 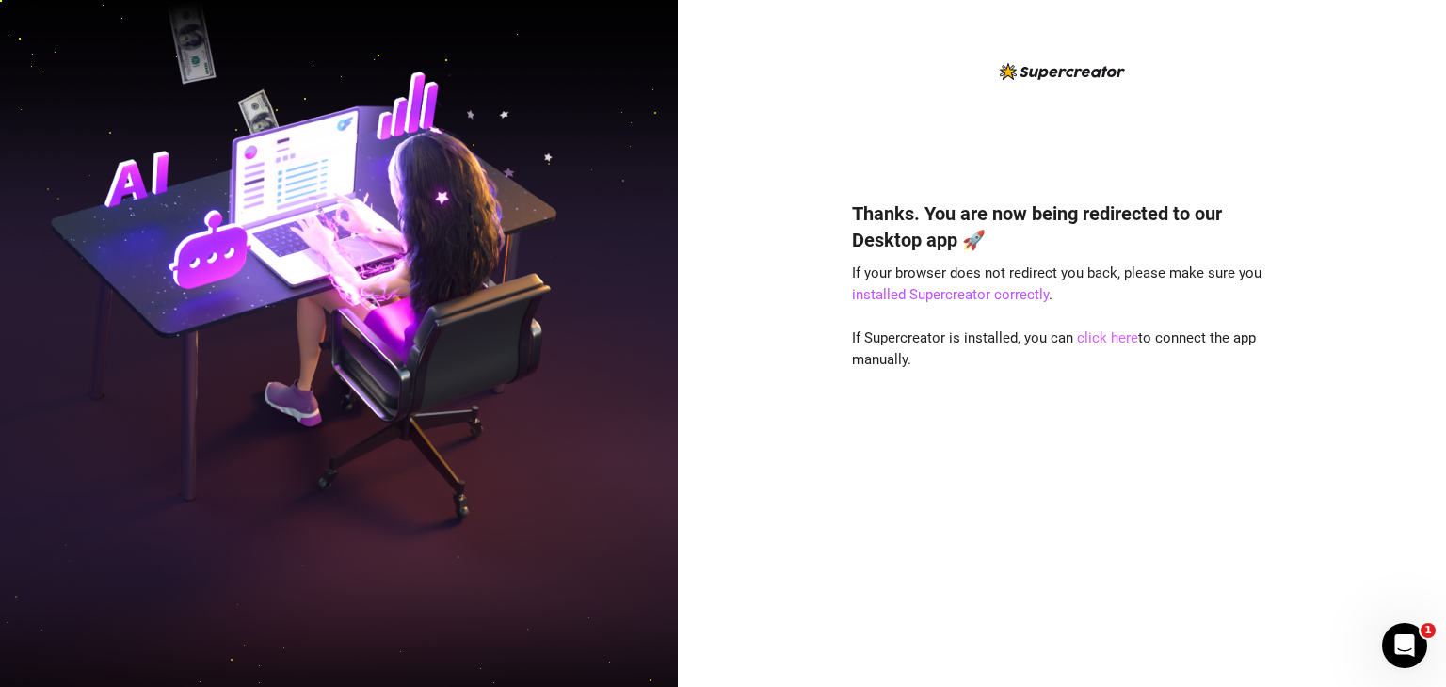 I want to click on span: If Supercreator is installed, you can to connect the app manually., so click(x=1053, y=349).